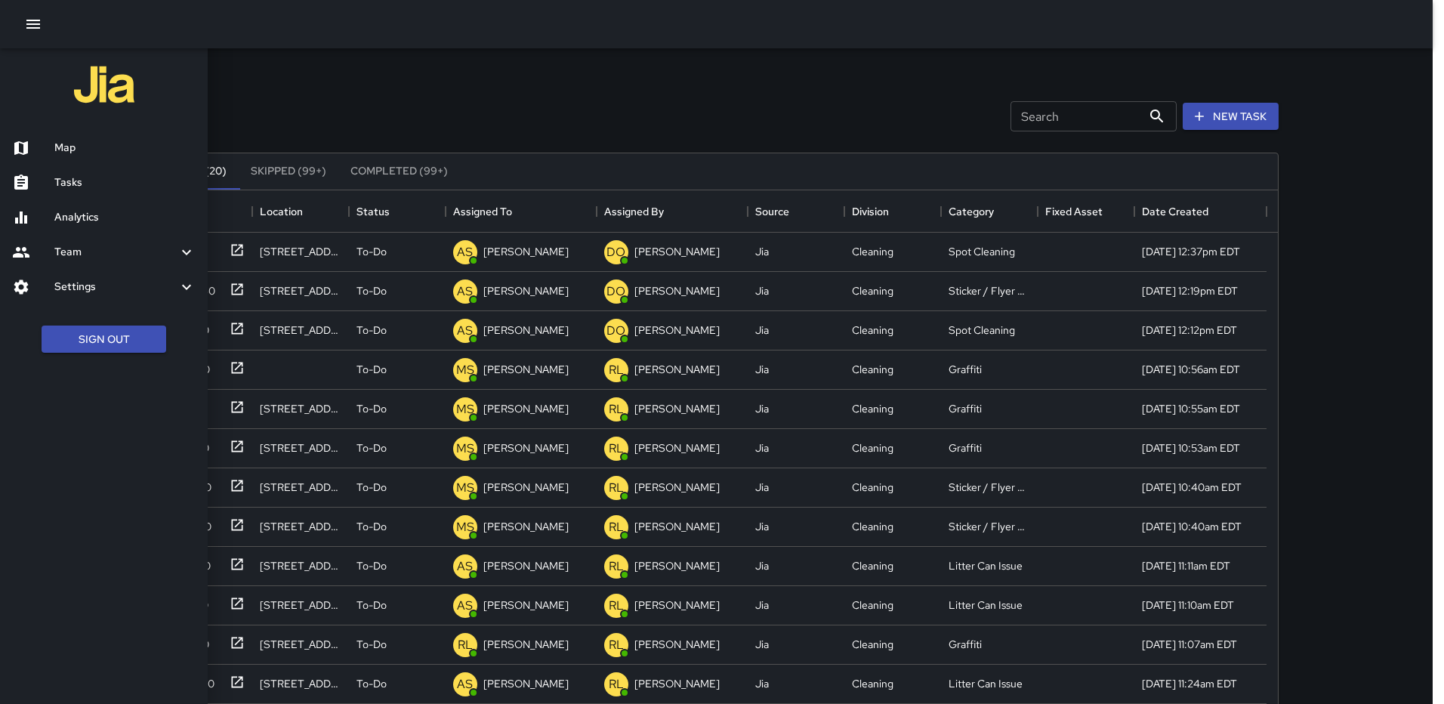 The width and height of the screenshot is (1444, 704). What do you see at coordinates (125, 183) in the screenshot?
I see `h6: Tasks` at bounding box center [125, 183].